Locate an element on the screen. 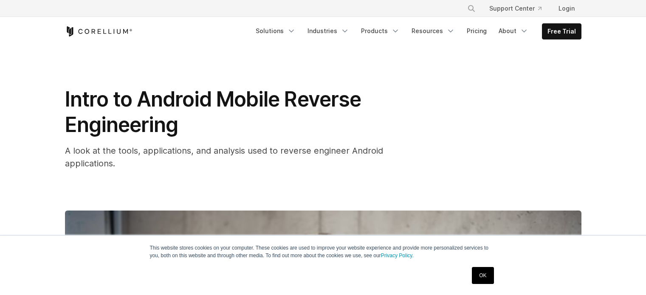 The image size is (646, 295). a: Login is located at coordinates (566, 8).